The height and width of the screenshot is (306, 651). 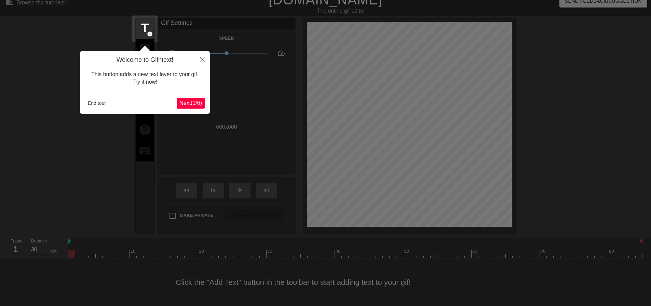 What do you see at coordinates (191, 103) in the screenshot?
I see `button: Next` at bounding box center [191, 103].